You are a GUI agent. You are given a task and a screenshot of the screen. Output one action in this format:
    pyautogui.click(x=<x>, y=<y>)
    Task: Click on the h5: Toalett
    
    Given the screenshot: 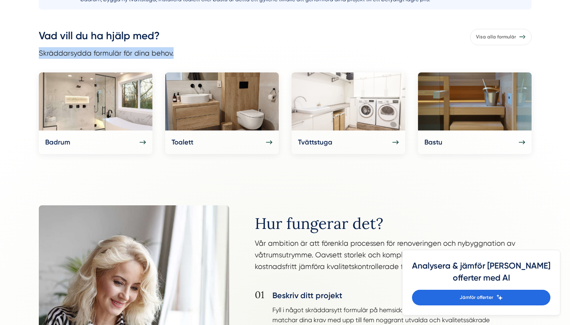 What is the action you would take?
    pyautogui.click(x=182, y=142)
    